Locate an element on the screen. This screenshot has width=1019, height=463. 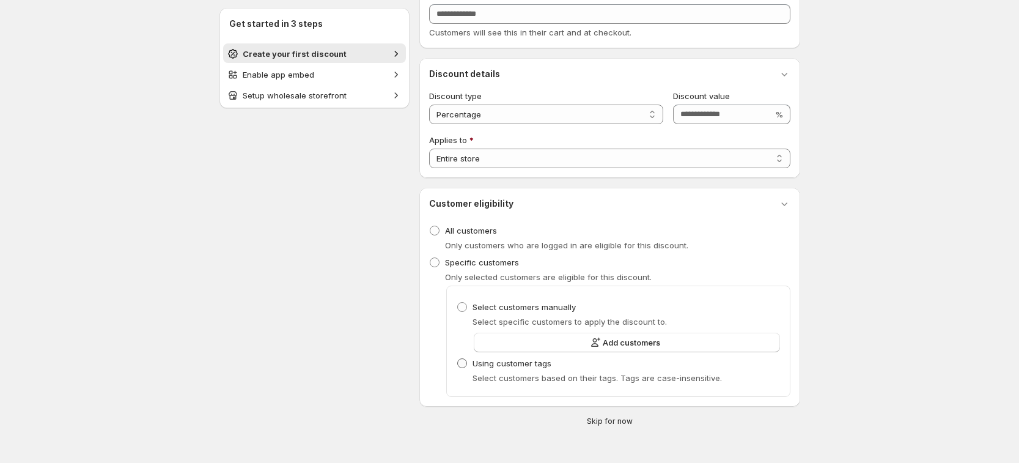
span: Enable app embed is located at coordinates (278, 75).